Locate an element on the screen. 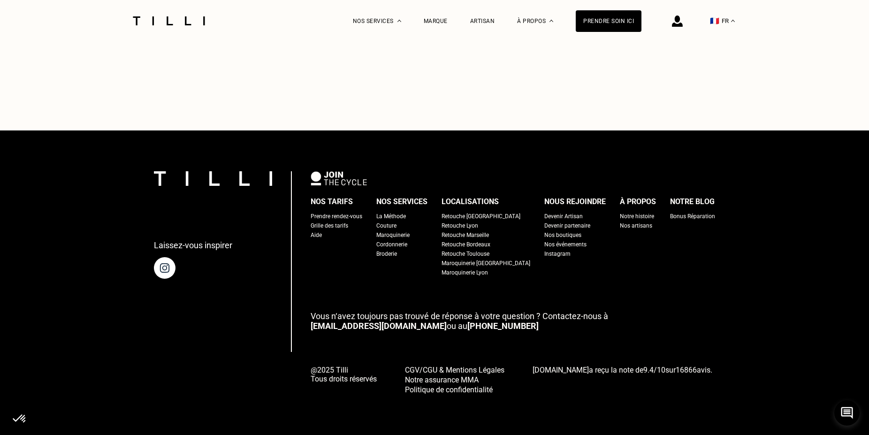 This screenshot has width=869, height=435. a: Nos boutiques is located at coordinates (562, 235).